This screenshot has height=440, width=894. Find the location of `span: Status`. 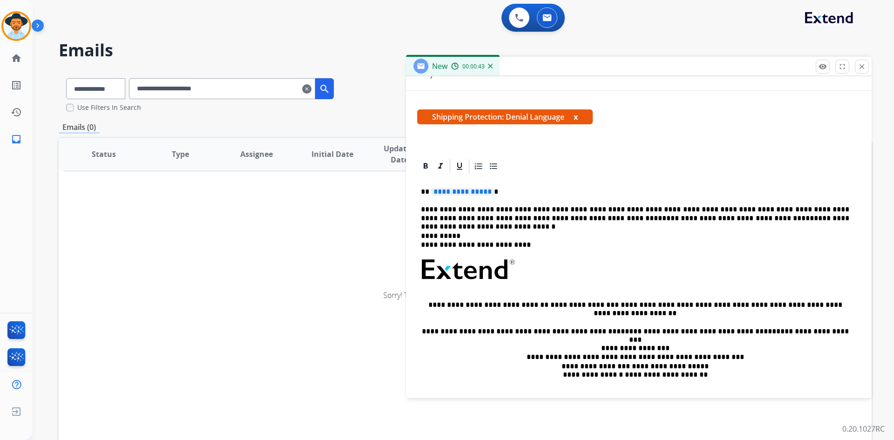

span: Status is located at coordinates (104, 154).